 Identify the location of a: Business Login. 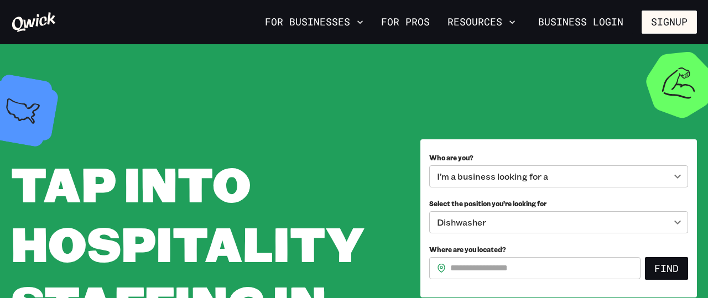
(581, 22).